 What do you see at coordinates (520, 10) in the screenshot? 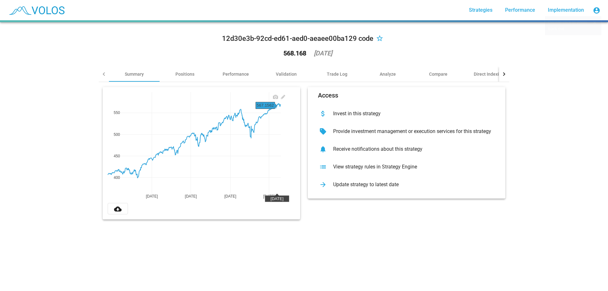
I see `span: Performance` at bounding box center [520, 10].